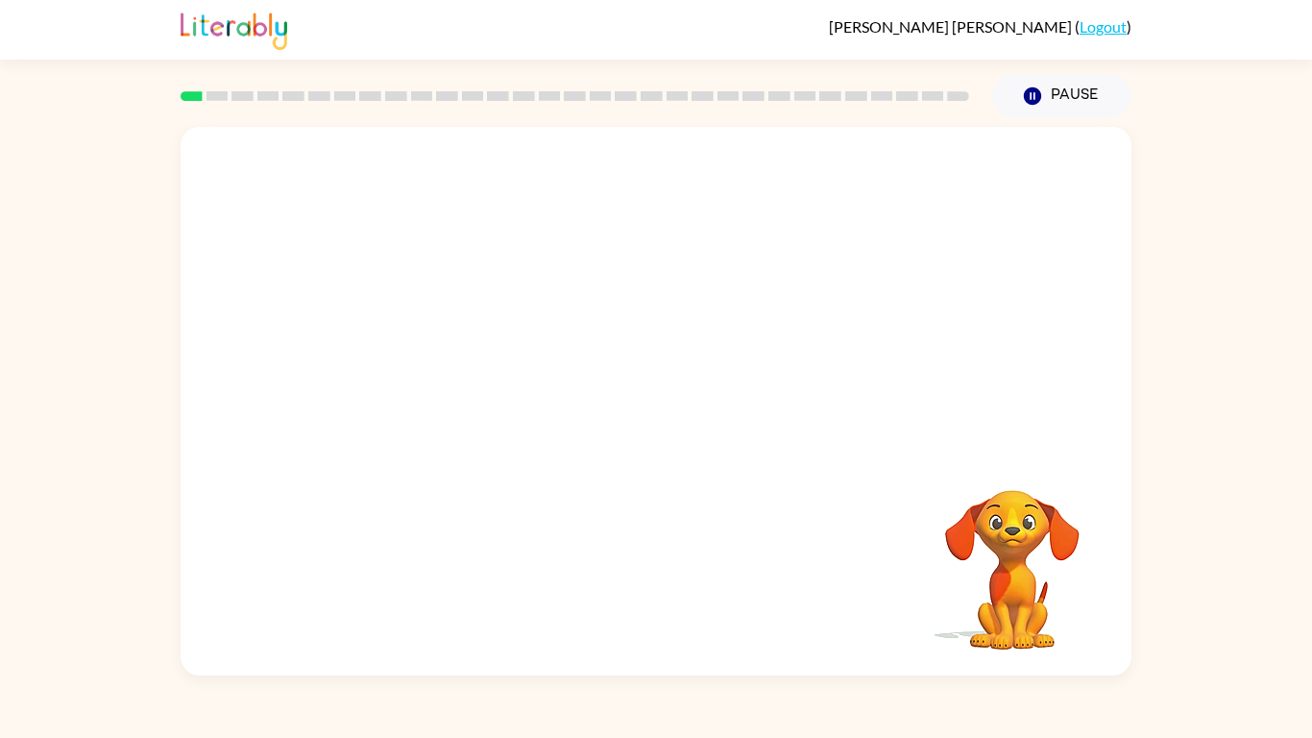 The height and width of the screenshot is (738, 1312). Describe the element at coordinates (1061, 96) in the screenshot. I see `button: Pause` at that location.